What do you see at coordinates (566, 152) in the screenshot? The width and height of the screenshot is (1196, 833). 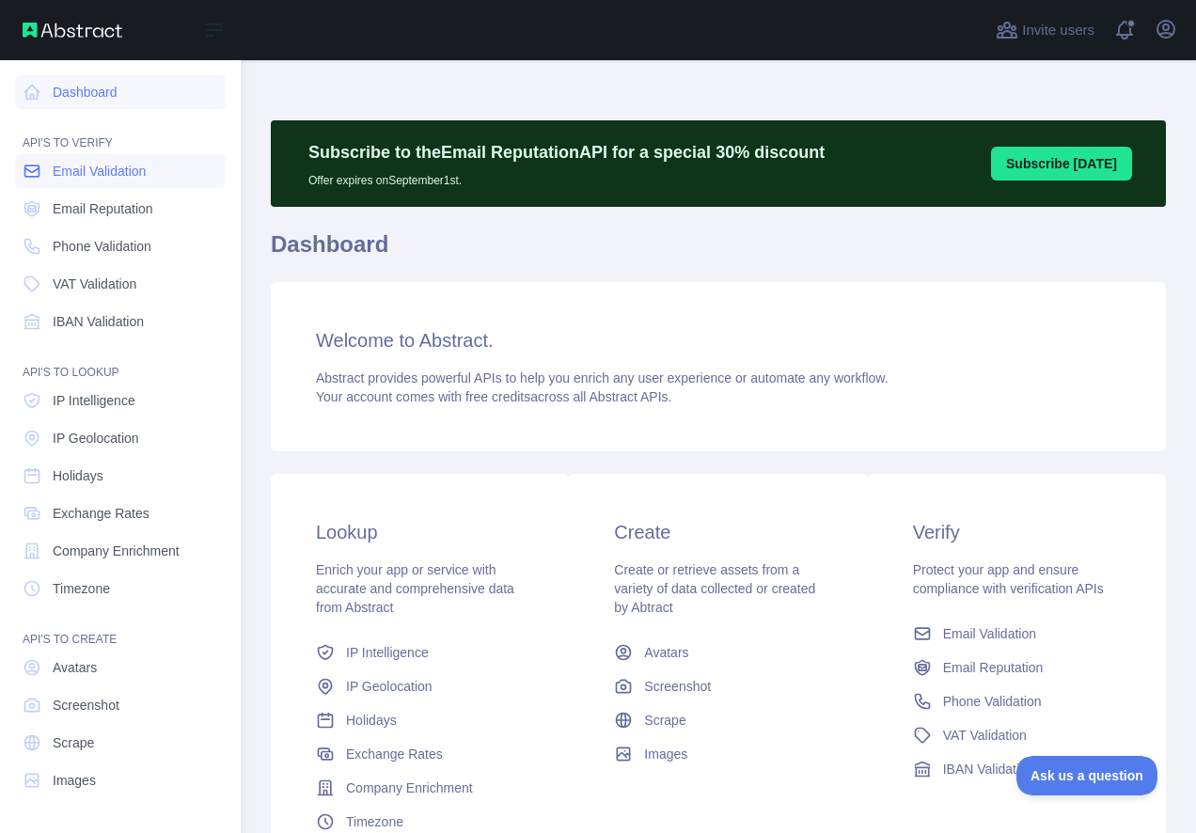 I see `p: Subscribe to the Email Reputation API for a special 30 % discount` at bounding box center [566, 152].